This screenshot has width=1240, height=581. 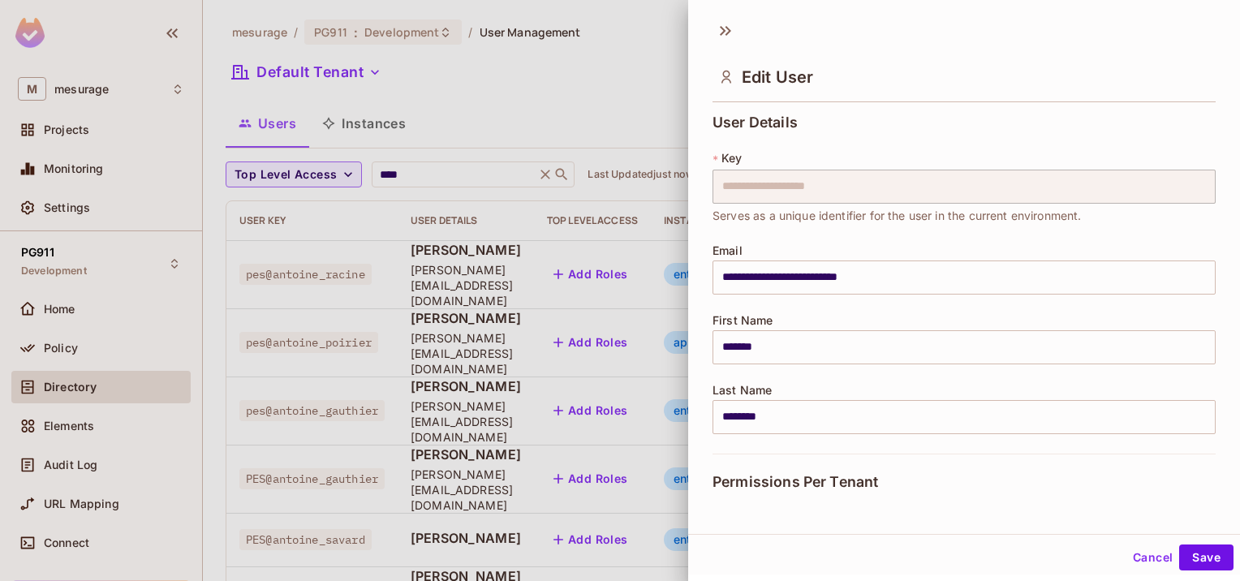 I want to click on span: Permissions Per Tenant, so click(x=795, y=482).